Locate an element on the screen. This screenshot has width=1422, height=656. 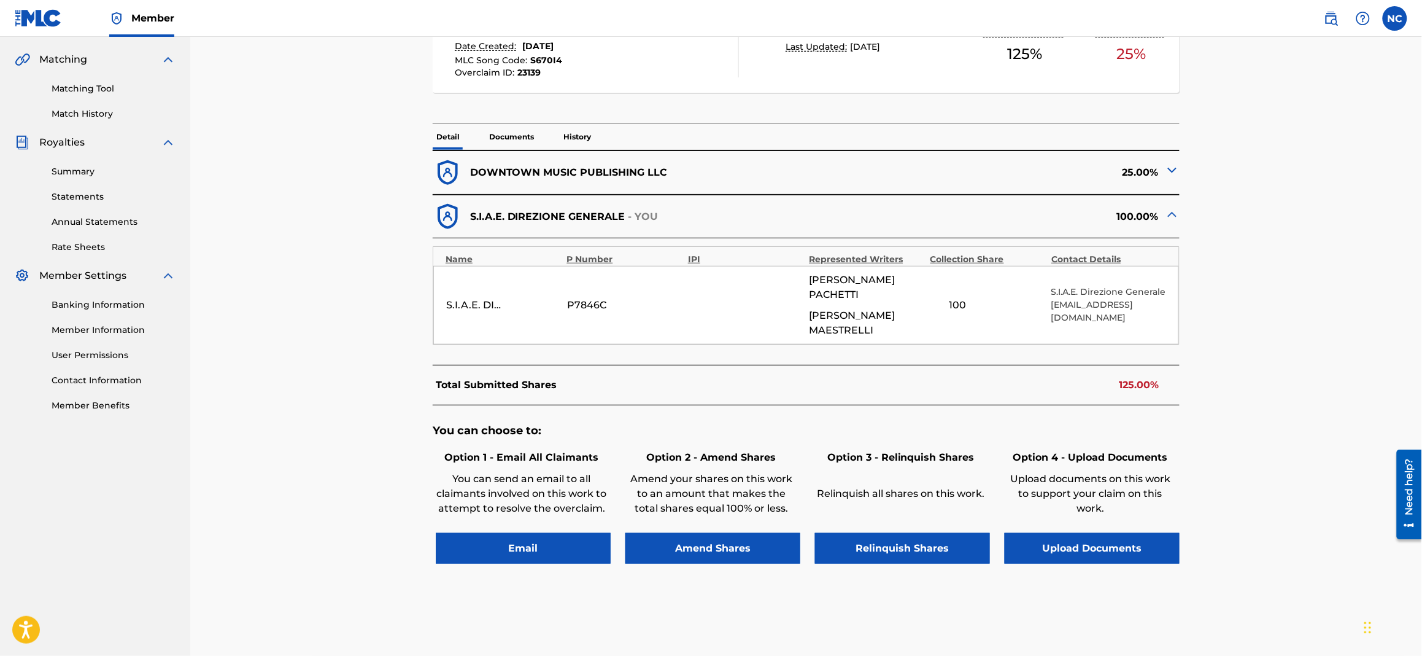
span: 125 % is located at coordinates (1025, 54).